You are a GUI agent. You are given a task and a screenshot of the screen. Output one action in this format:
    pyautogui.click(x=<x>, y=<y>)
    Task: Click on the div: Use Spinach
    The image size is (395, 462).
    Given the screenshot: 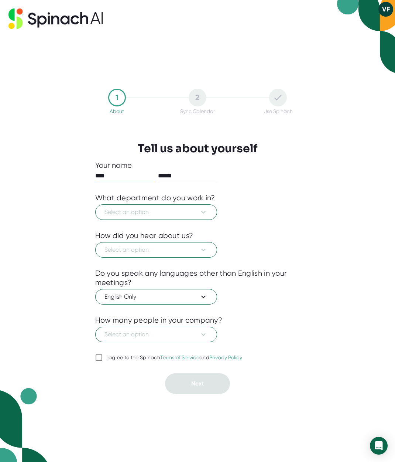 What is the action you would take?
    pyautogui.click(x=278, y=111)
    